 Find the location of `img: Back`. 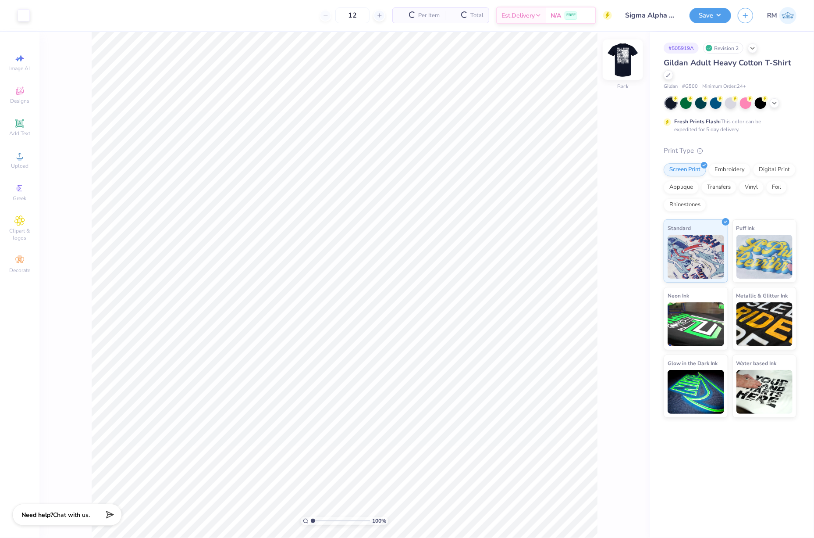

img: Back is located at coordinates (623, 60).